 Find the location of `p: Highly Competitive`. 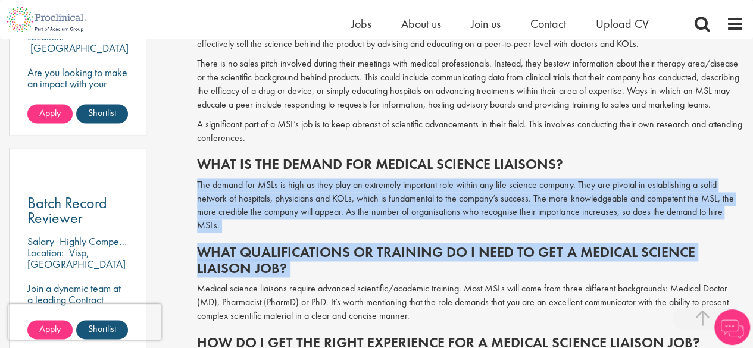

p: Highly Competitive is located at coordinates (99, 241).